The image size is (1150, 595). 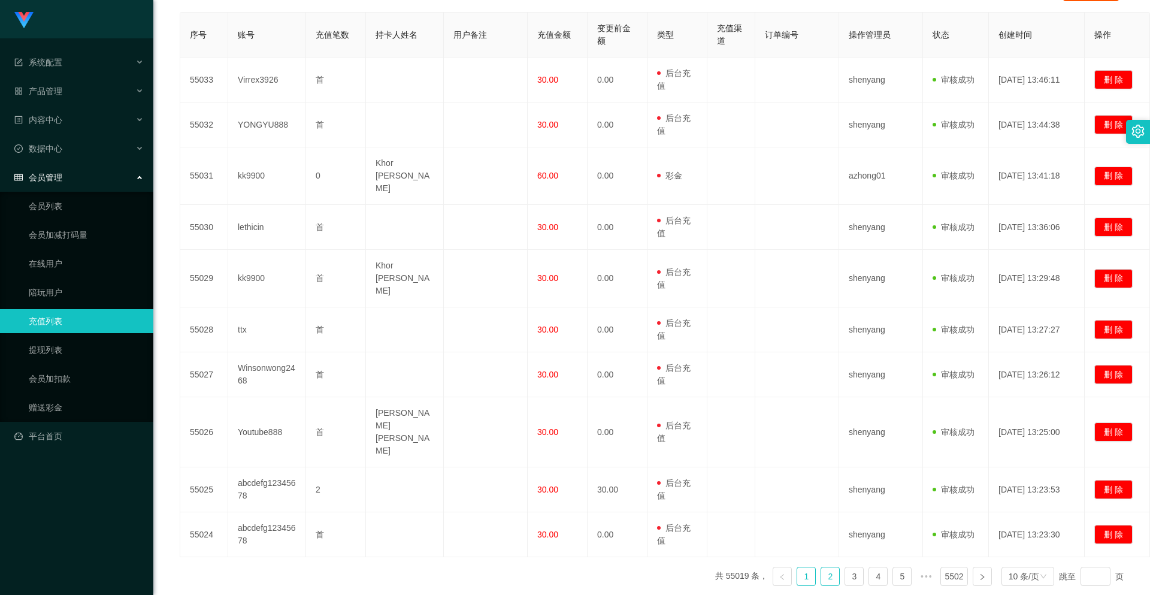 I want to click on a: 提现列表, so click(x=86, y=350).